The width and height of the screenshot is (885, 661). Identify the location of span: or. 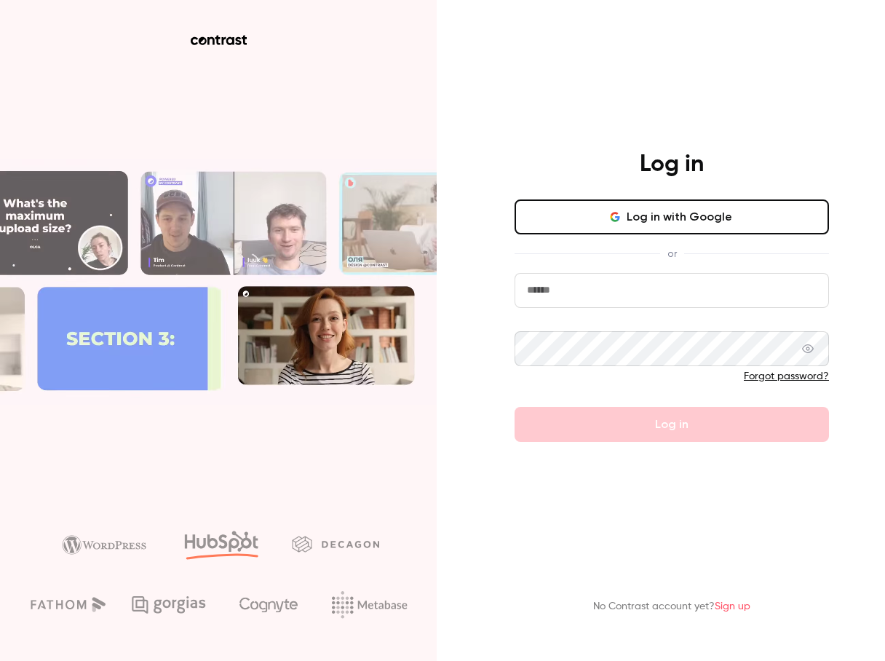
(672, 253).